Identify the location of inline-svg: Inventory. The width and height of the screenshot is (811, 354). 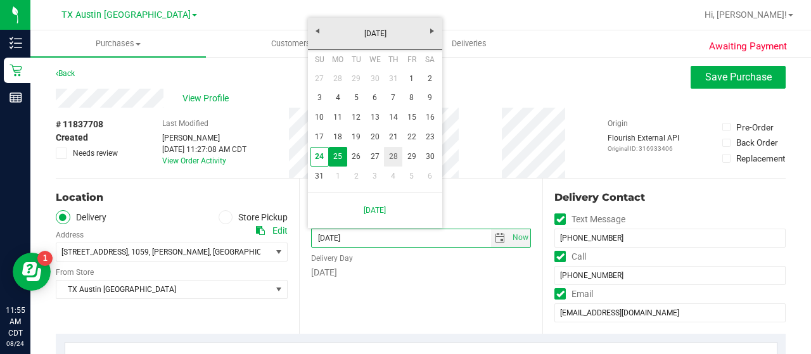
(16, 43).